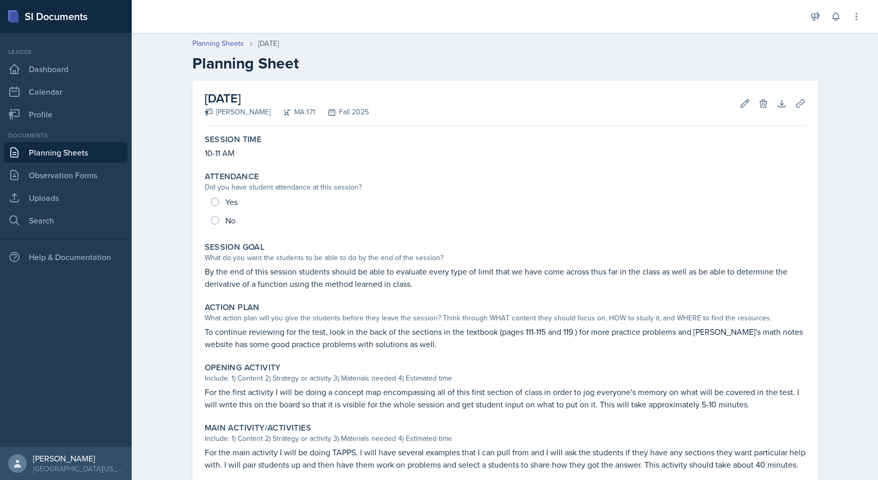  What do you see at coordinates (232, 177) in the screenshot?
I see `label: Attendance` at bounding box center [232, 177].